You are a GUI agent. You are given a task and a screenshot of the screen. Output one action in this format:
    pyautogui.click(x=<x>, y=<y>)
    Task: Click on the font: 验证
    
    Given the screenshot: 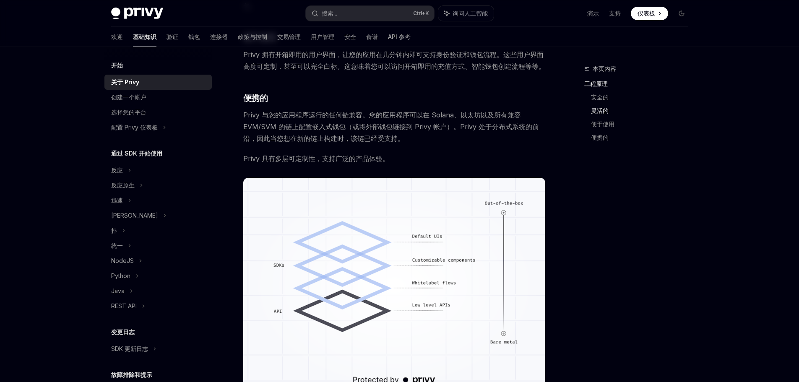 What is the action you would take?
    pyautogui.click(x=172, y=36)
    